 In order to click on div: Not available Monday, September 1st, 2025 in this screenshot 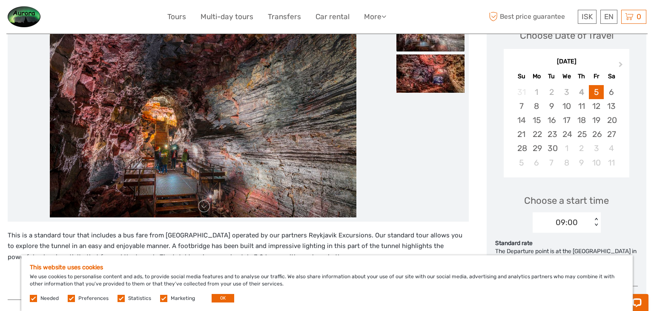, I will do `click(536, 92)`.